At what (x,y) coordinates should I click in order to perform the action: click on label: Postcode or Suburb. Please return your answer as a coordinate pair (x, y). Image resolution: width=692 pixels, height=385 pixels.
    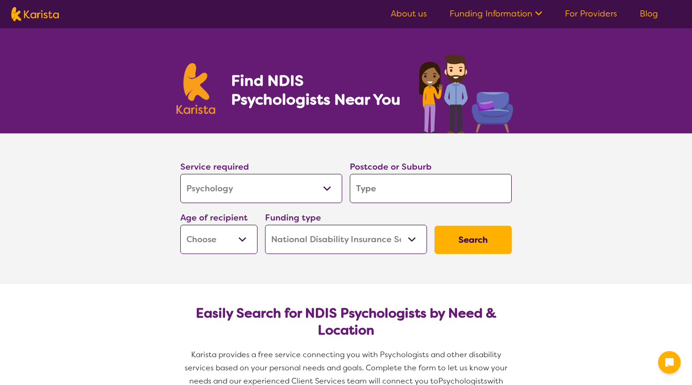
    Looking at the image, I should click on (391, 167).